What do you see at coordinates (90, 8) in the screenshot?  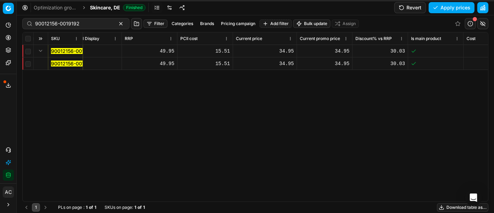 I see `nav: breadcrumb` at bounding box center [90, 8].